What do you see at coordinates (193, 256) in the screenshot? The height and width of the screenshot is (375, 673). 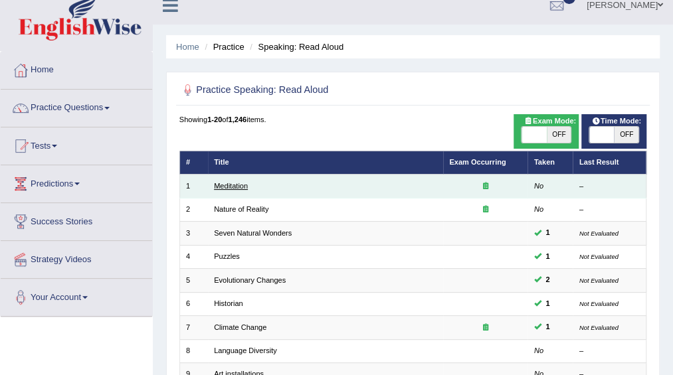 I see `td: 4` at bounding box center [193, 256].